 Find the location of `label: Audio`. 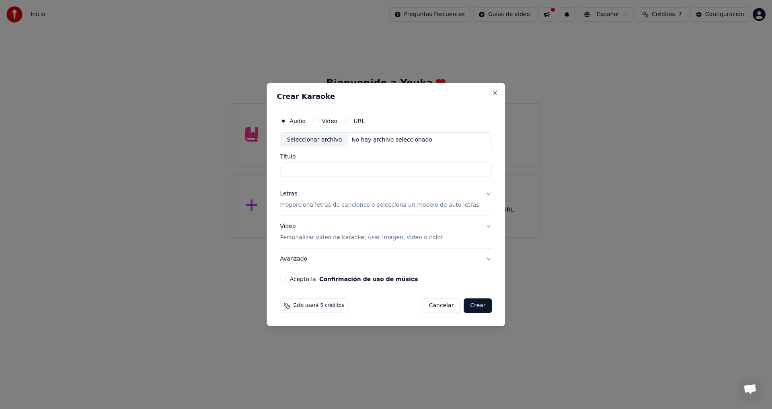

label: Audio is located at coordinates (297, 121).